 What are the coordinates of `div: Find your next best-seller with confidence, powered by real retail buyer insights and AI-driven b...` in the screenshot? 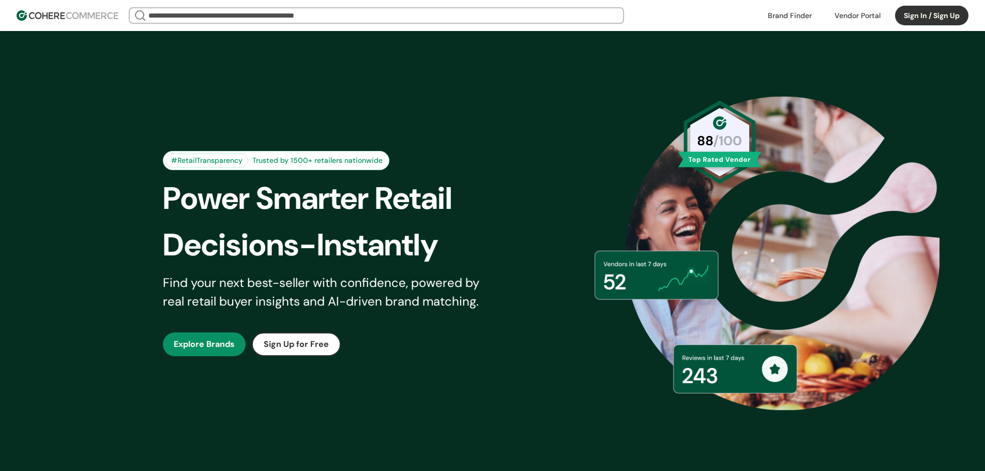 It's located at (328, 292).